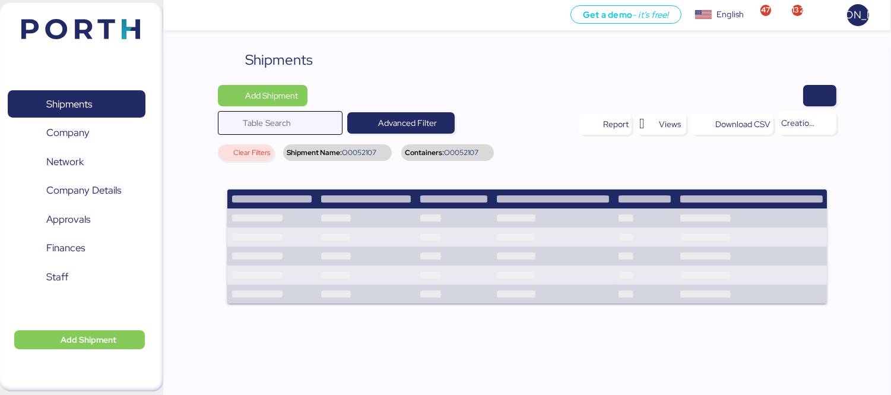  Describe the element at coordinates (730, 14) in the screenshot. I see `div: English` at that location.